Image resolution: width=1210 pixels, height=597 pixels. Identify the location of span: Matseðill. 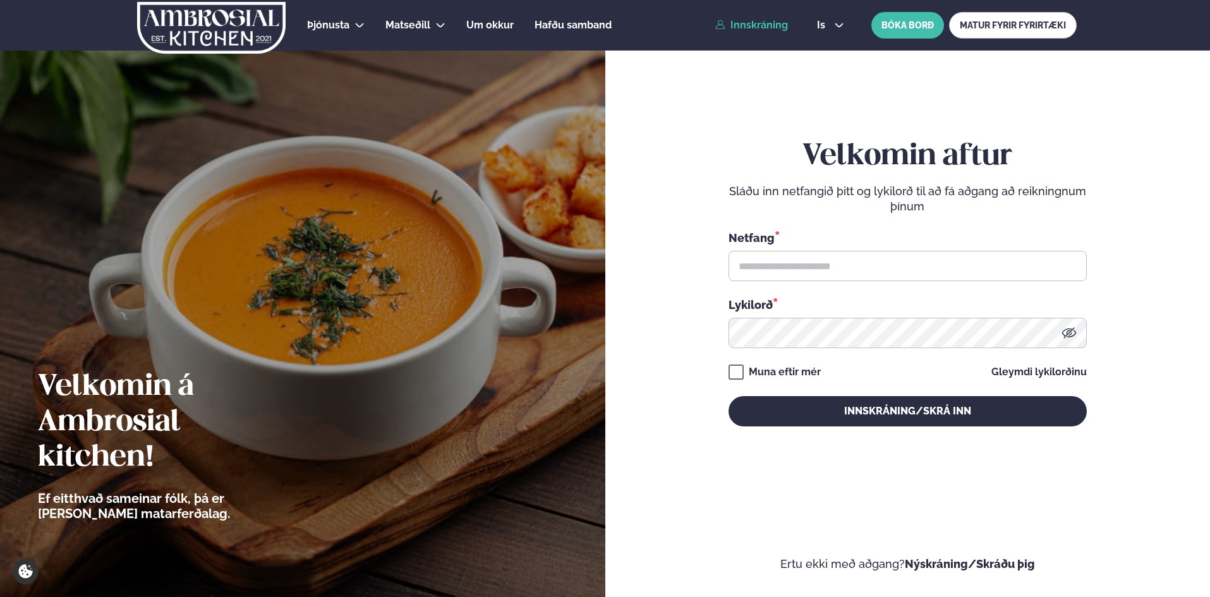
(408, 25).